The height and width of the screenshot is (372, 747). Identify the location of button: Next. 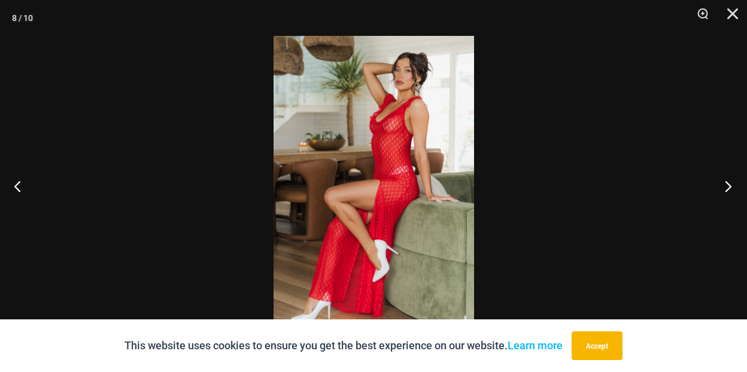
(724, 186).